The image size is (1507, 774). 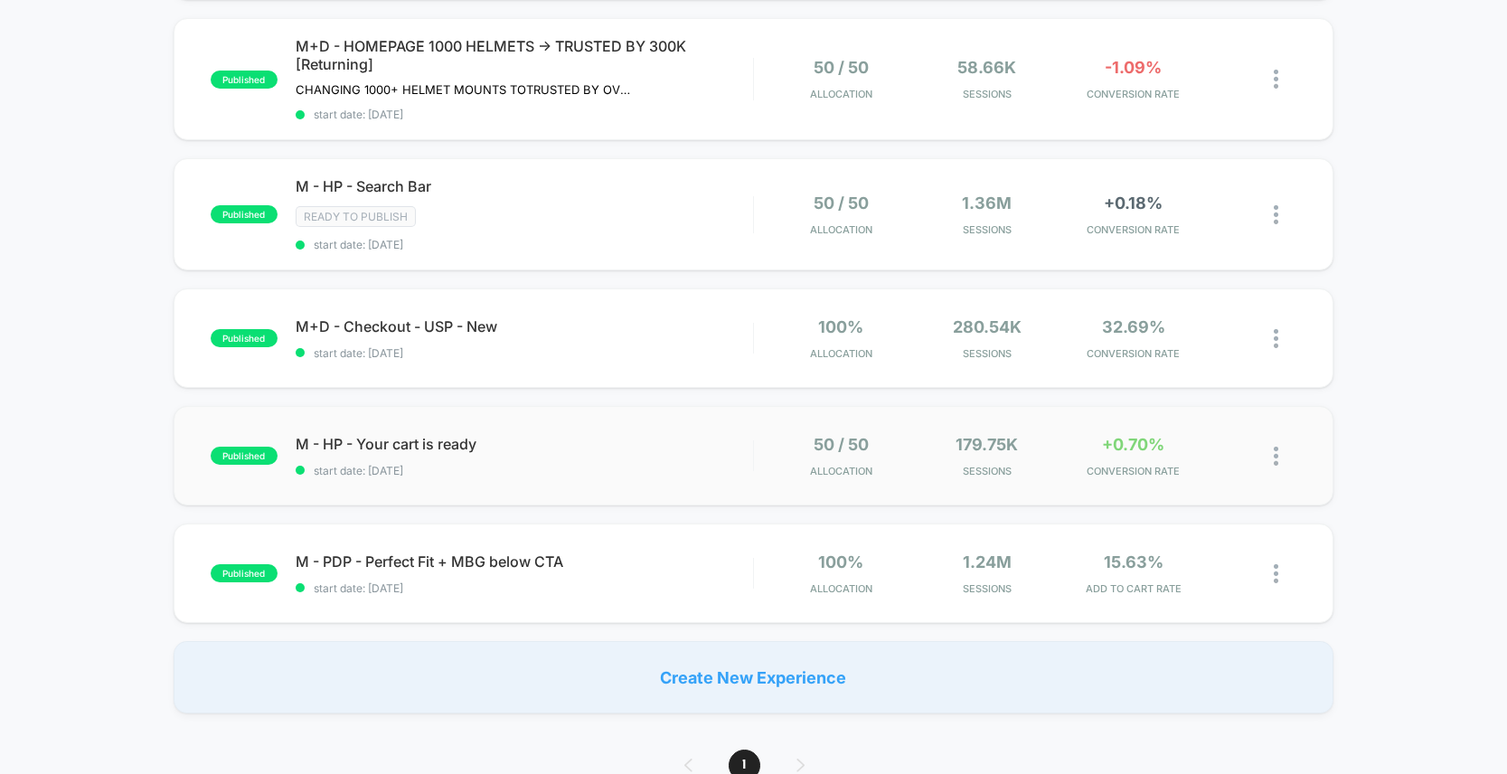 I want to click on span: M+D - Checkout - USP - New, so click(x=524, y=326).